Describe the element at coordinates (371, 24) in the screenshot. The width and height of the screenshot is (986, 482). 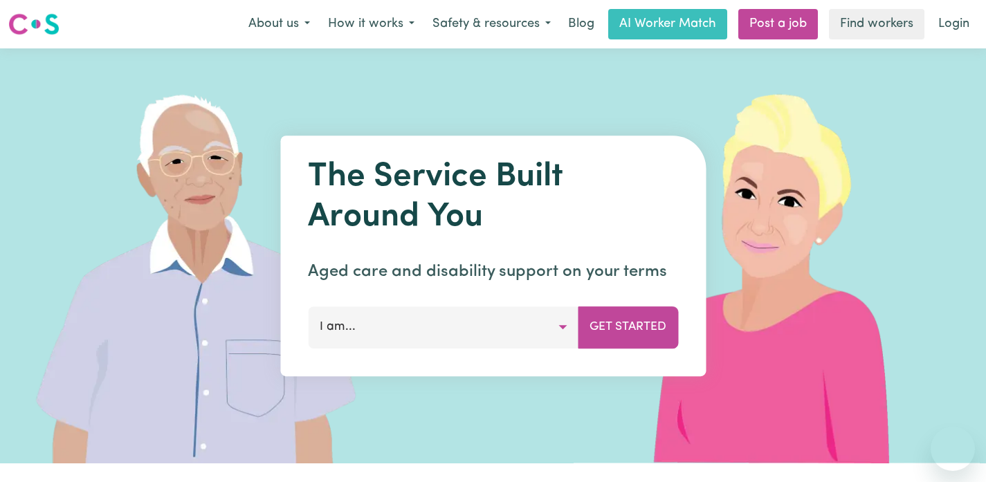
I see `button: How it works` at that location.